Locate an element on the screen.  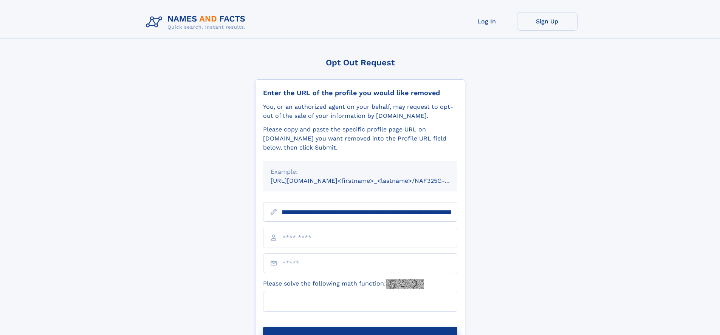
div: Opt Out Request is located at coordinates (360, 62).